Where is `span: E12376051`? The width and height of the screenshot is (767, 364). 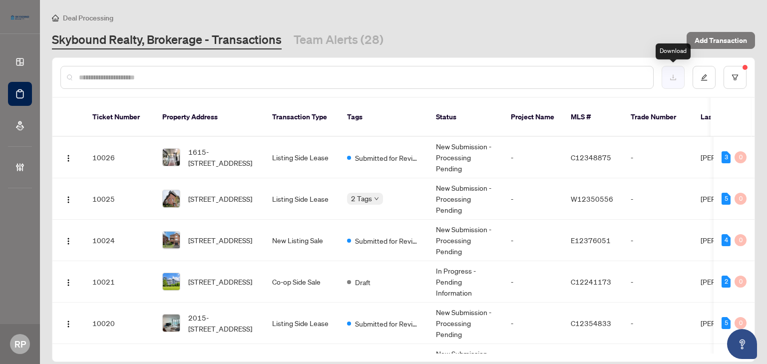
span: E12376051 is located at coordinates (590, 240).